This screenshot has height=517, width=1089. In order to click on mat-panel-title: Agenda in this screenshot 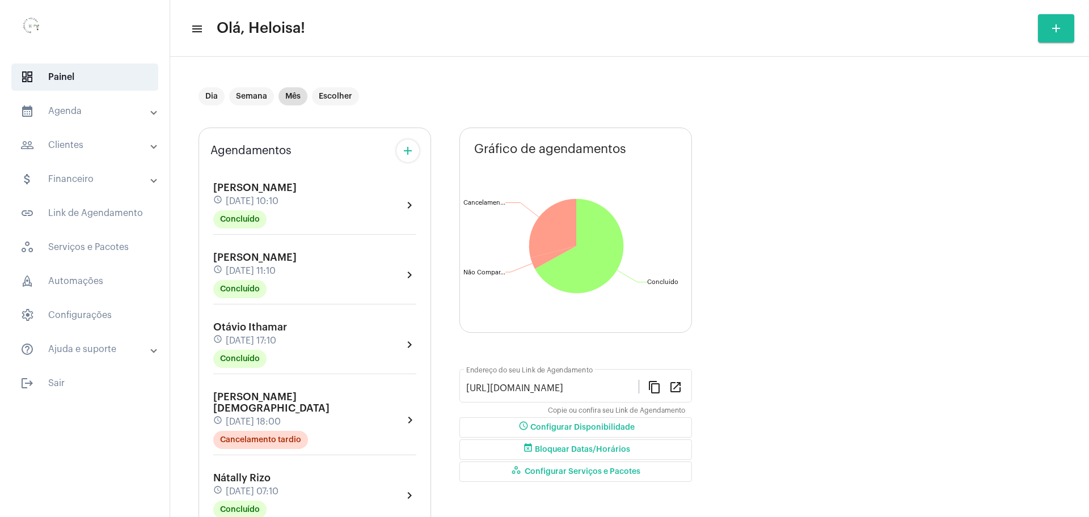, I will do `click(86, 111)`.